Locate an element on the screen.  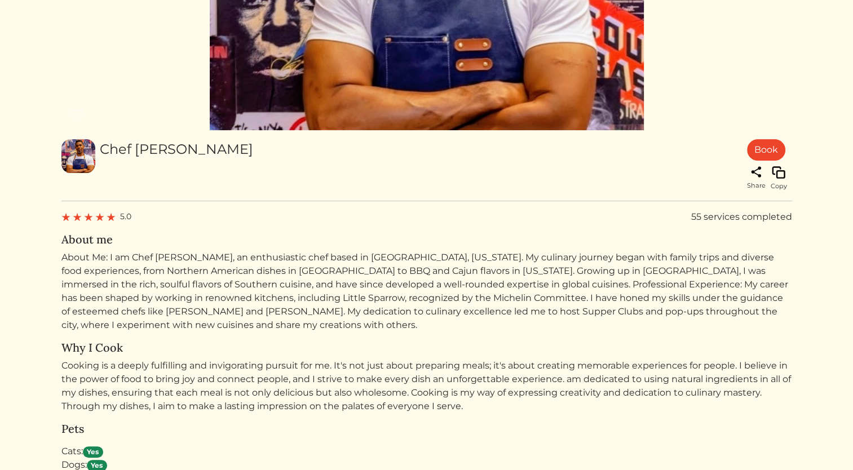
div: Cats: is located at coordinates (427, 451).